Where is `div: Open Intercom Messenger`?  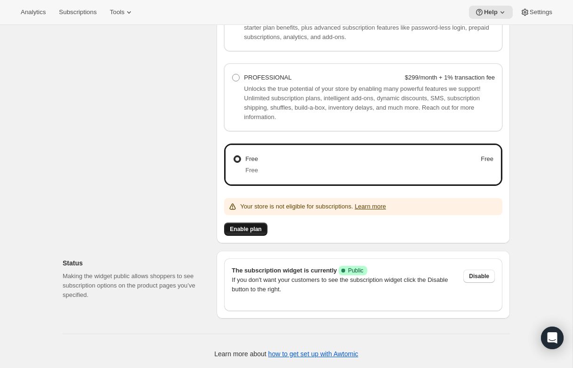
div: Open Intercom Messenger is located at coordinates (552, 338).